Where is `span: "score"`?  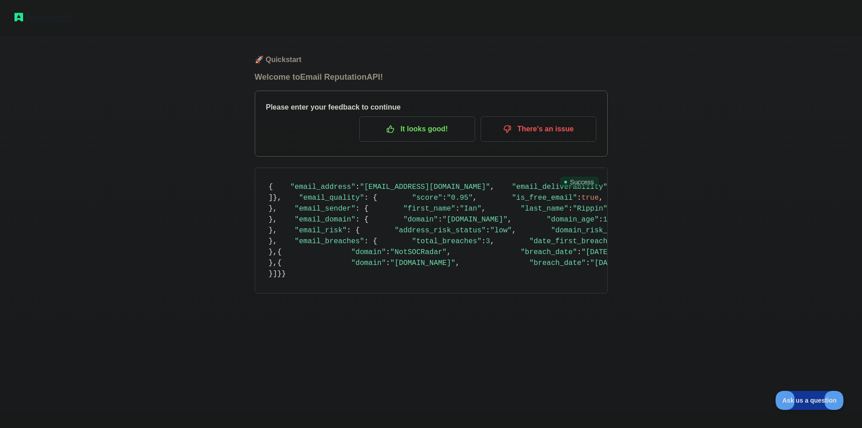 span: "score" is located at coordinates (427, 198).